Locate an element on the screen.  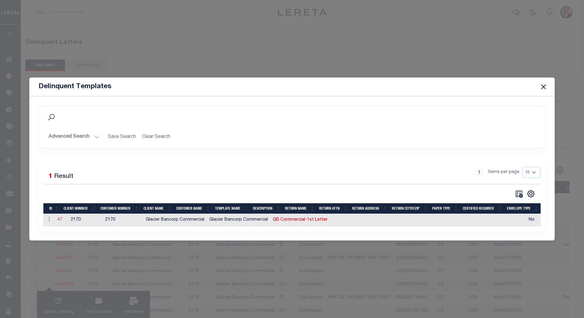
th: CUSTOMER NUMBER: activate to sort column ascending is located at coordinates (119, 209).